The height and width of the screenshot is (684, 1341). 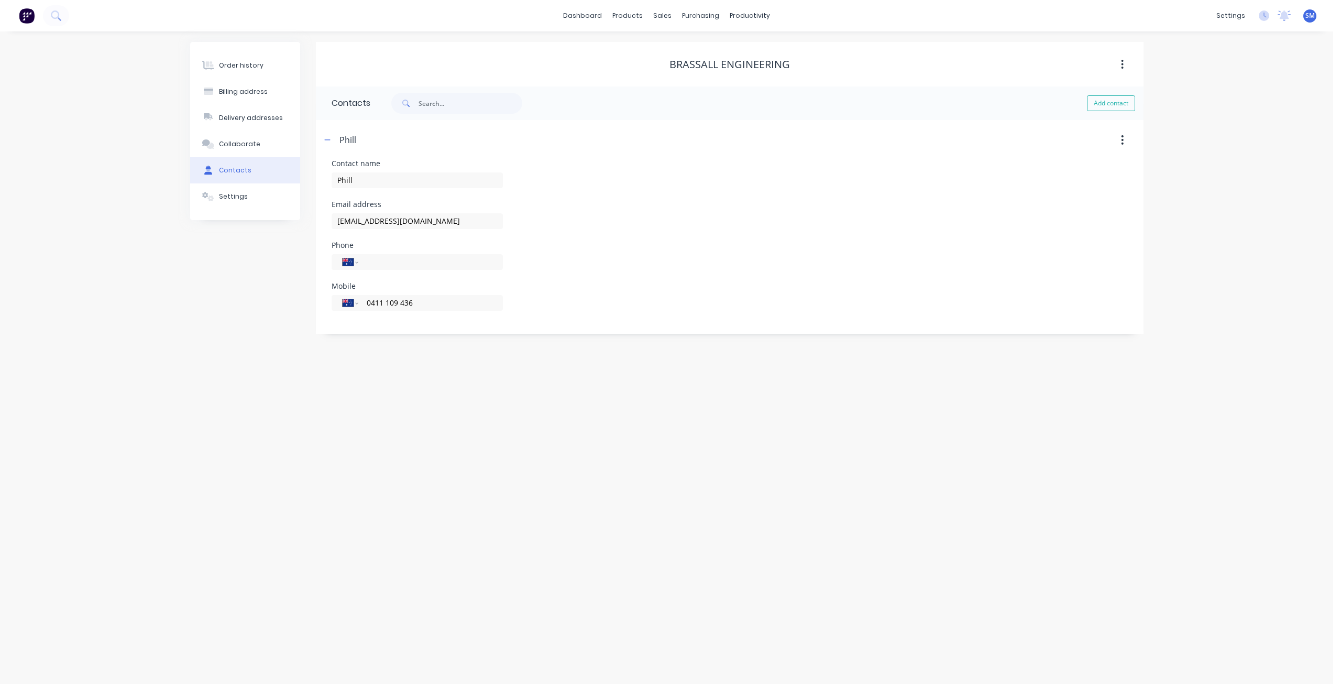 I want to click on div: Billing address, so click(x=243, y=92).